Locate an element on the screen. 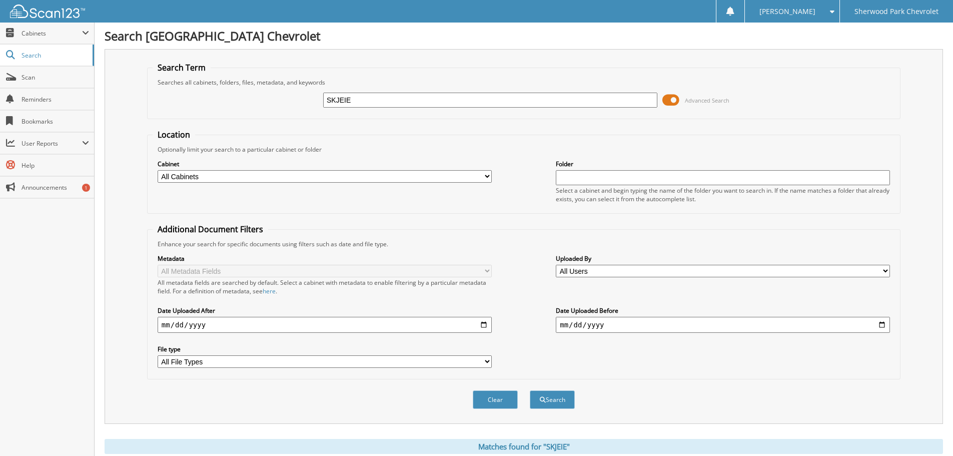 The height and width of the screenshot is (456, 953). img: scan123-logo-white.svg is located at coordinates (48, 11).